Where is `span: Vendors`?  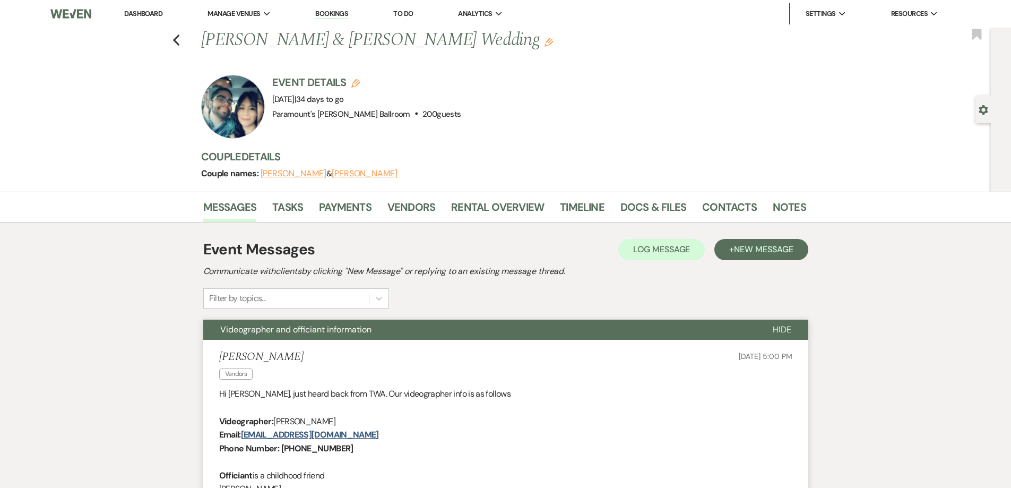 span: Vendors is located at coordinates (236, 374).